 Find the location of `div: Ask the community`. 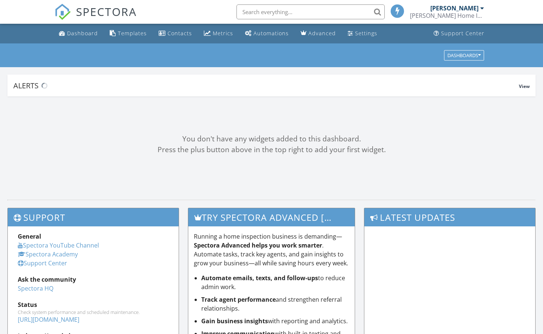

div: Ask the community is located at coordinates (93, 279).